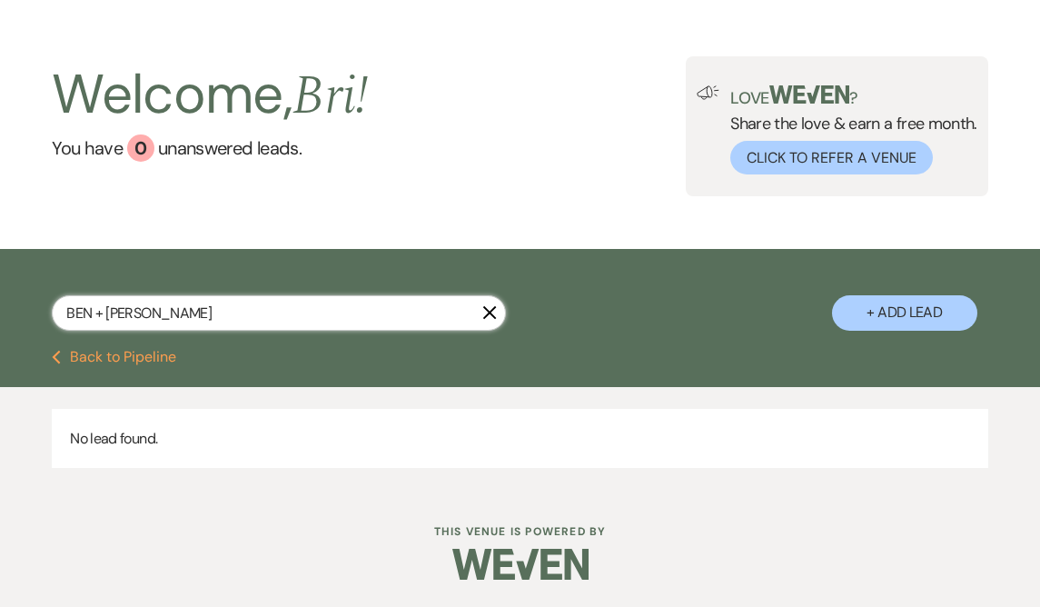  Describe the element at coordinates (809, 94) in the screenshot. I see `img: weven-logo-green.svg` at that location.